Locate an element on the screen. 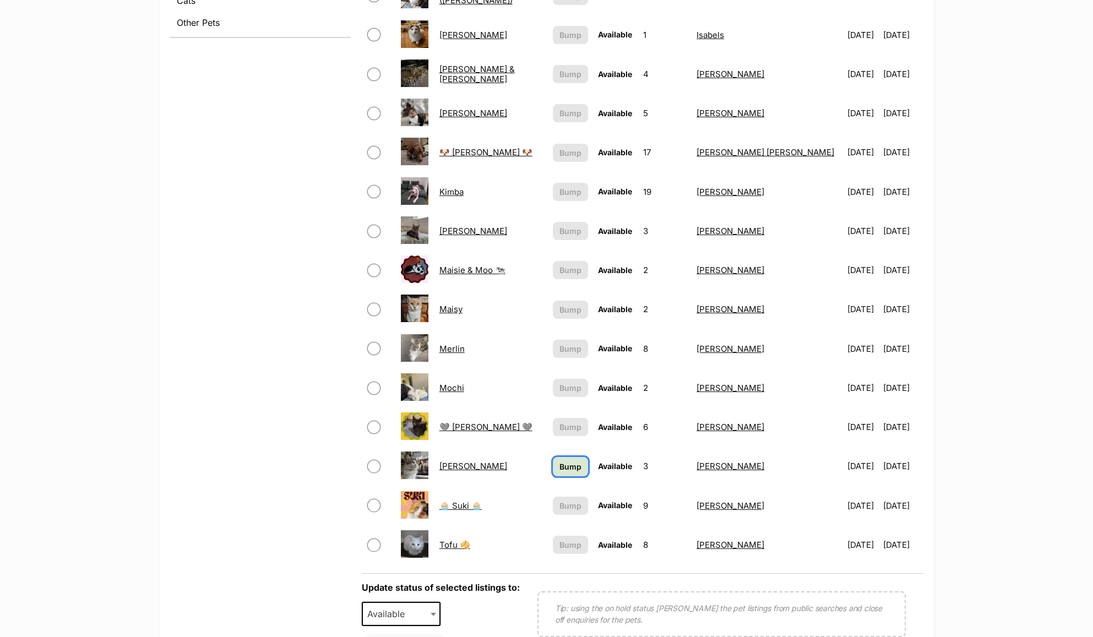  a: Maisie & Moo 🐄 is located at coordinates (473, 270).